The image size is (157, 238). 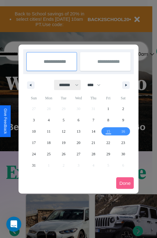 What do you see at coordinates (49, 120) in the screenshot?
I see `span: 4` at bounding box center [49, 120].